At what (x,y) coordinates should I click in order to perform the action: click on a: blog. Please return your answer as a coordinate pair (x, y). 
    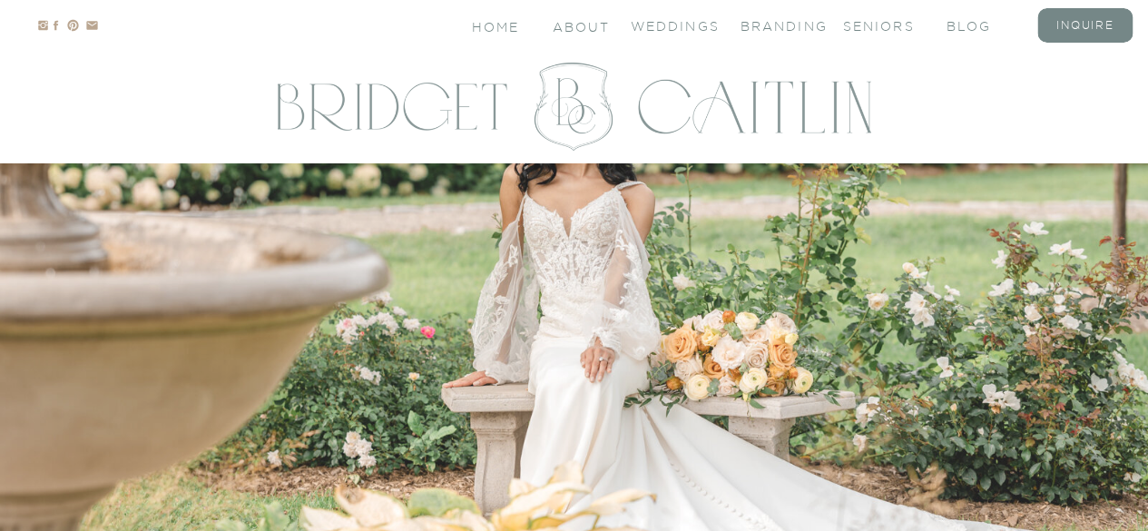
    Looking at the image, I should click on (983, 24).